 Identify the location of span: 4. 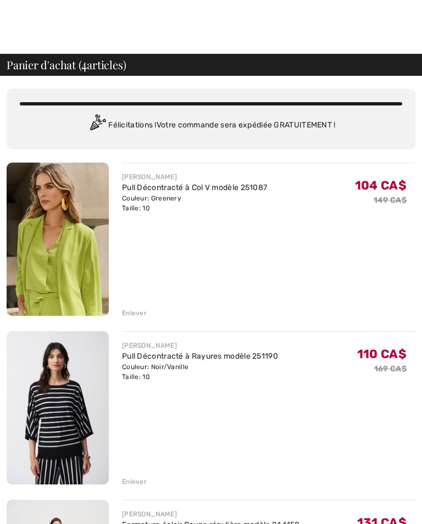
(84, 64).